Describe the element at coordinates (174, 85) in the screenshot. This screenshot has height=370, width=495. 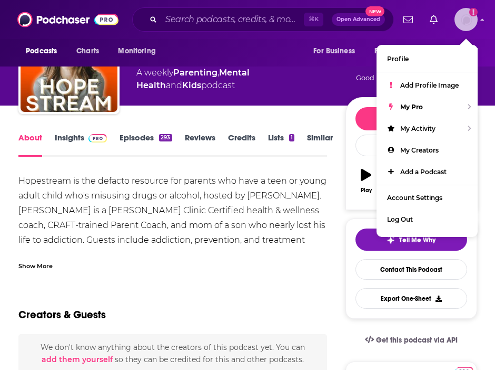
I see `span: and` at that location.